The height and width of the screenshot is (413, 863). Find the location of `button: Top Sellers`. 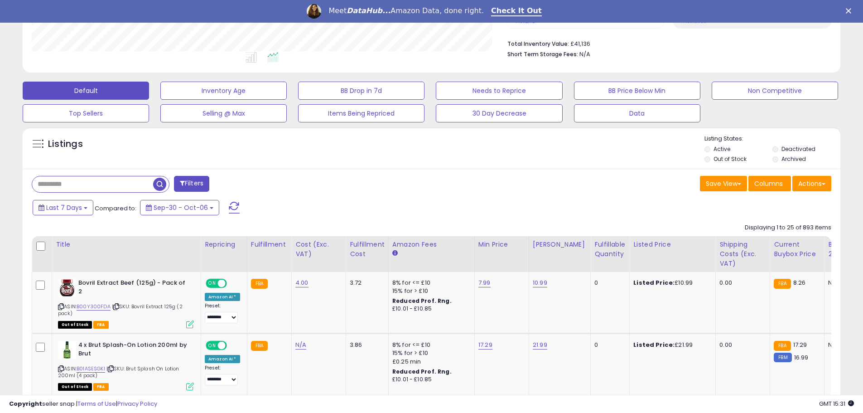

button: Top Sellers is located at coordinates (86, 113).